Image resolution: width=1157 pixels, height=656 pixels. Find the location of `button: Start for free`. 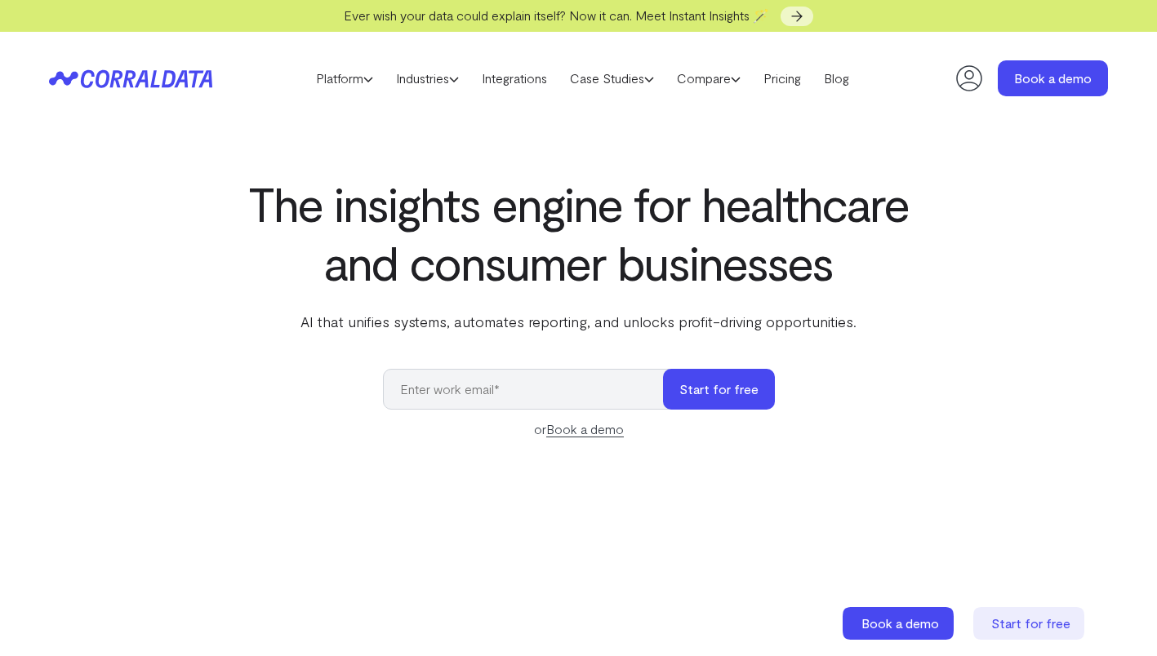

button: Start for free is located at coordinates (718, 389).